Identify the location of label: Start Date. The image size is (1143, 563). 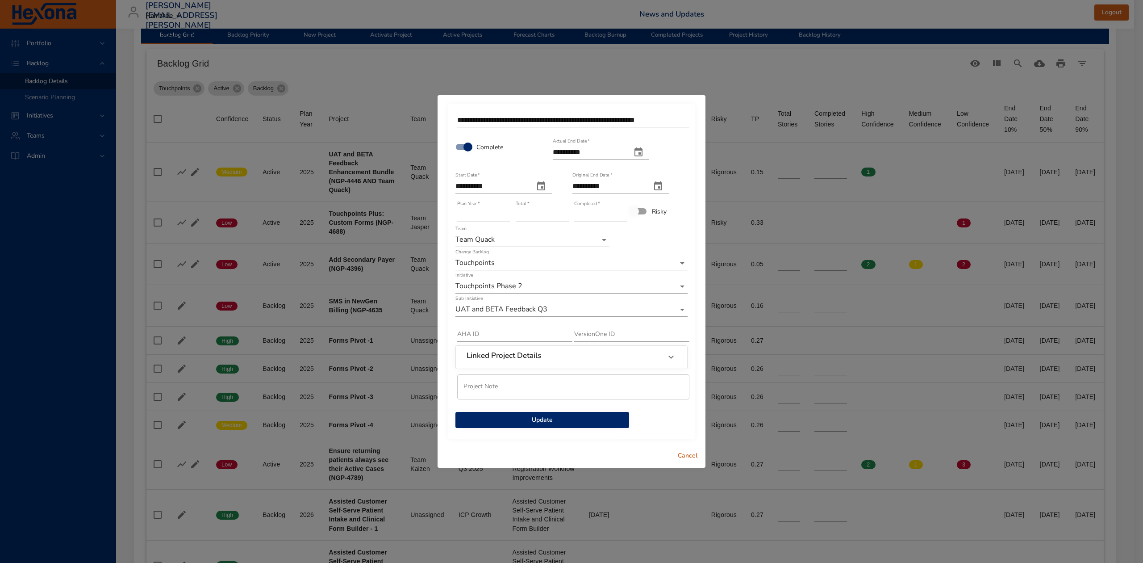
(468, 175).